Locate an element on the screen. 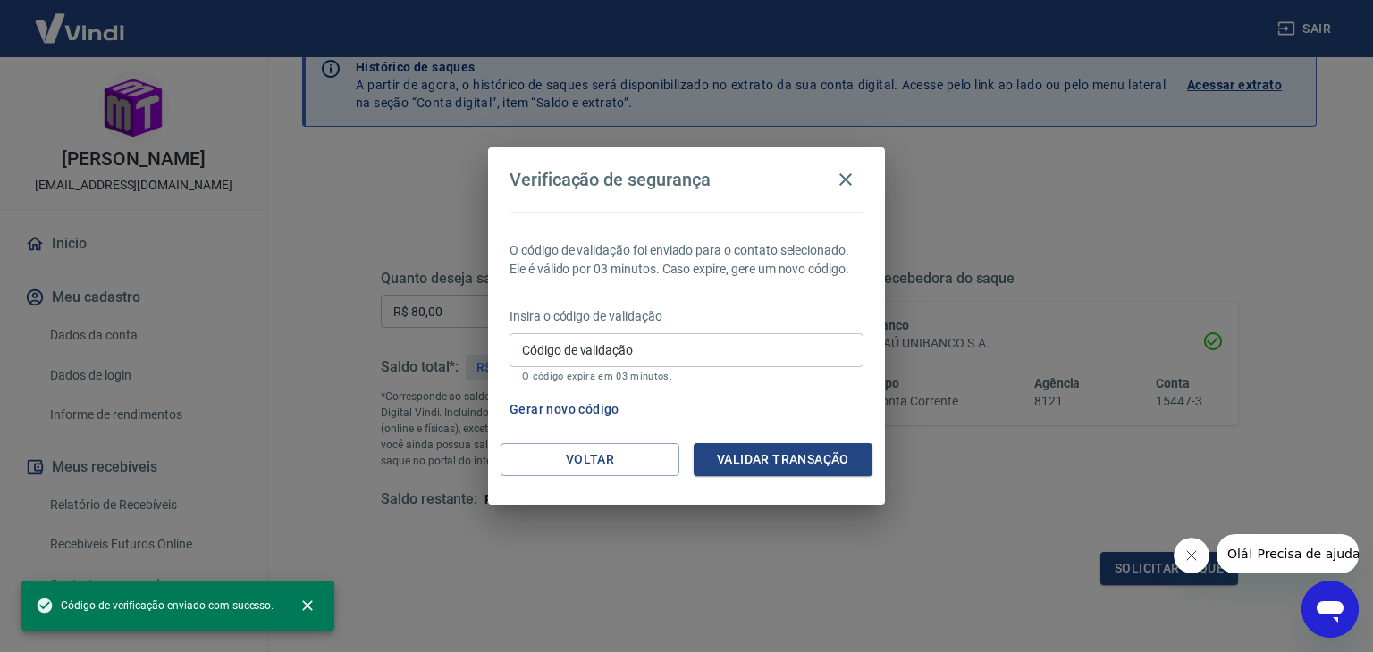  button: close is located at coordinates (307, 606).